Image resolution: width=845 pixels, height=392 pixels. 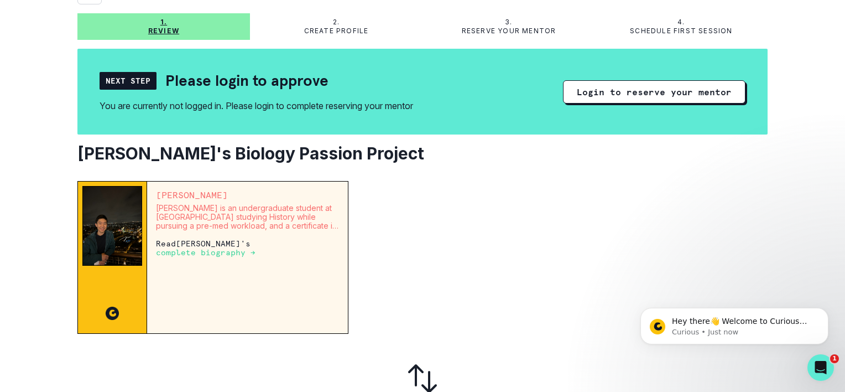 What do you see at coordinates (336, 22) in the screenshot?
I see `p: 2.` at bounding box center [336, 22].